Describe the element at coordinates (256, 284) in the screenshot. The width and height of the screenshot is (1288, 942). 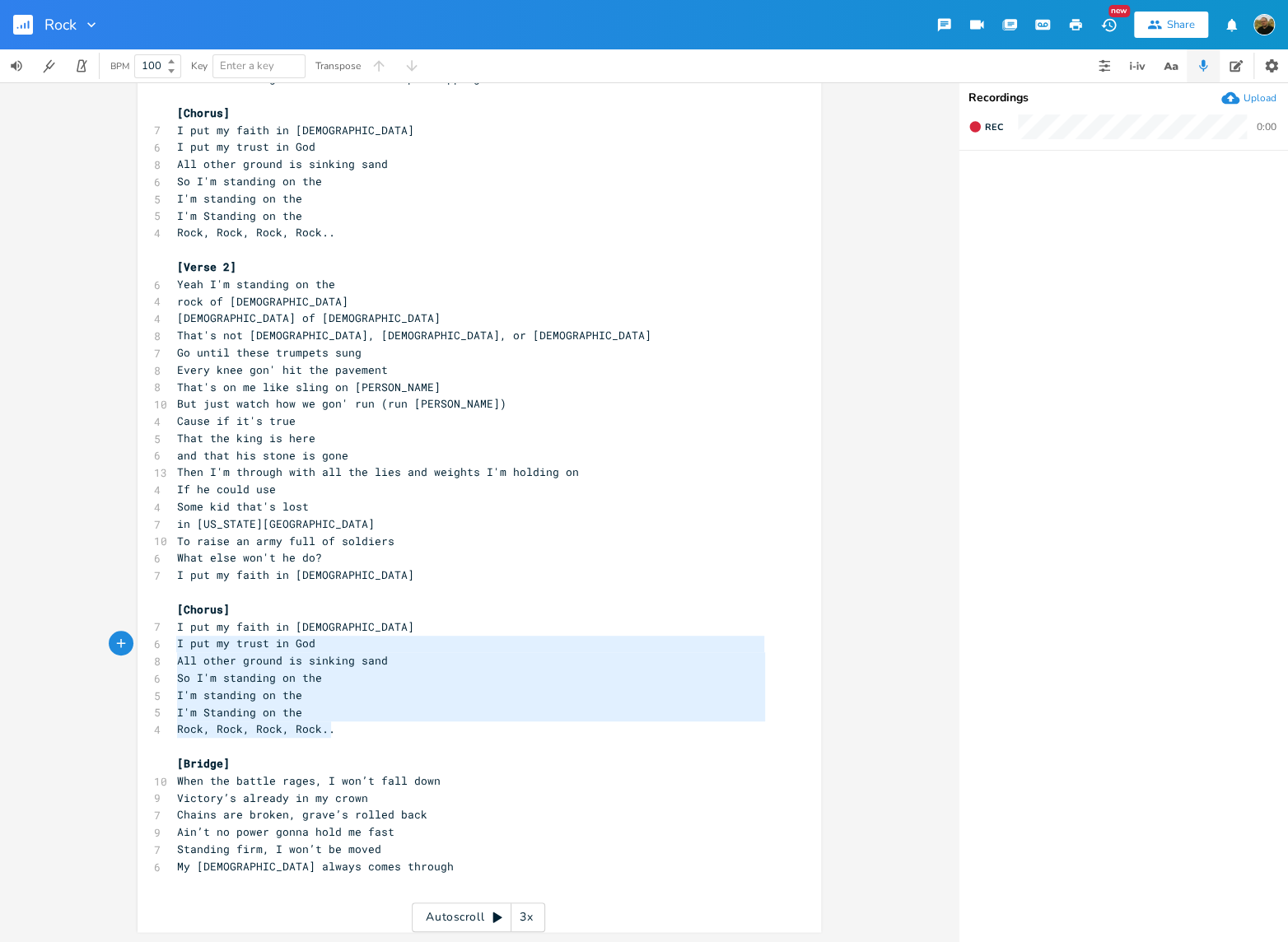
I see `span: Yeah I'm standing on the` at that location.